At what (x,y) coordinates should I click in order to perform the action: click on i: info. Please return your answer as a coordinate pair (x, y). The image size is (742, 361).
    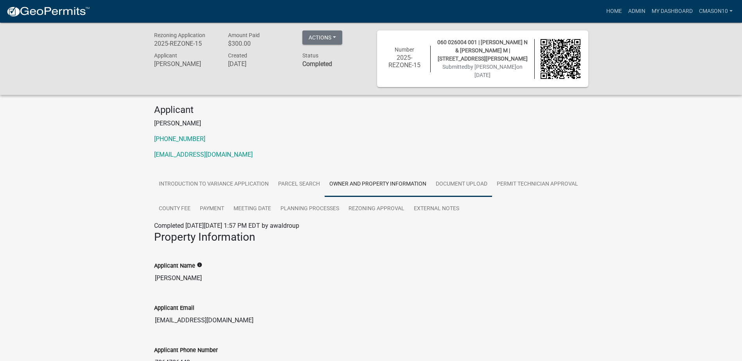
    Looking at the image, I should click on (199, 265).